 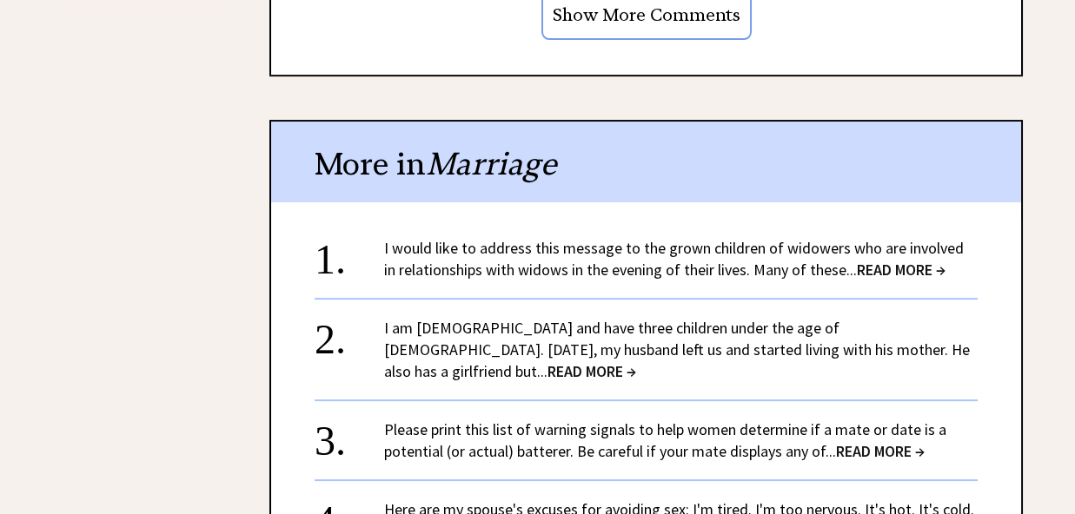 I want to click on div: 2., so click(x=349, y=333).